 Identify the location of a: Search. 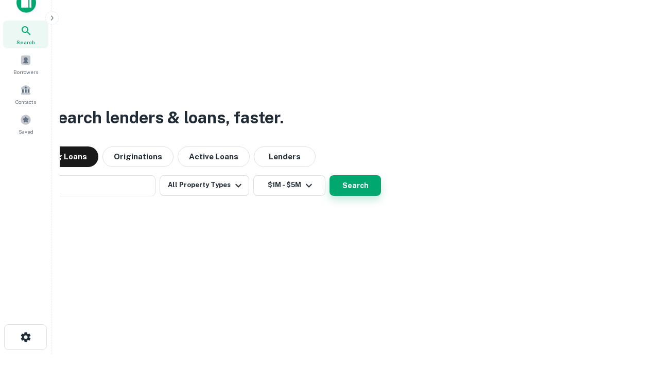
(26, 34).